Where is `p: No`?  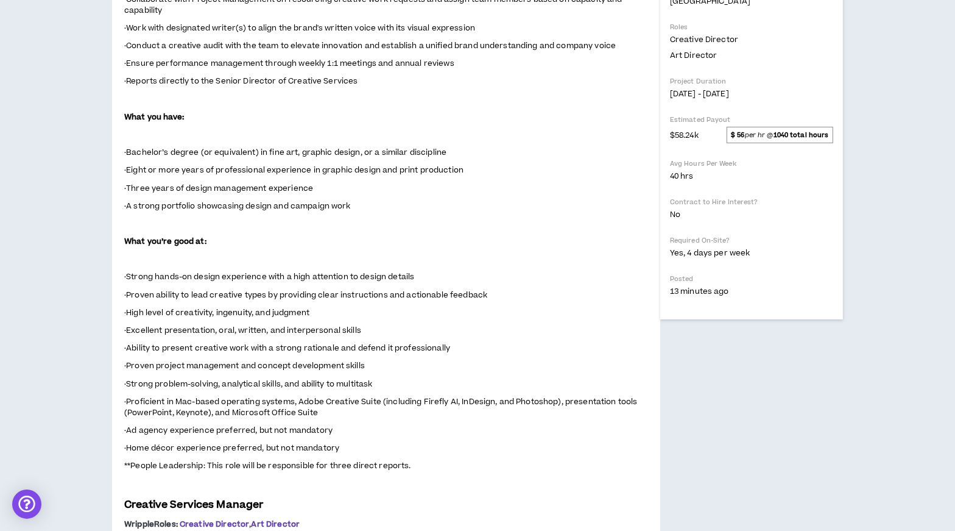
p: No is located at coordinates (752, 214).